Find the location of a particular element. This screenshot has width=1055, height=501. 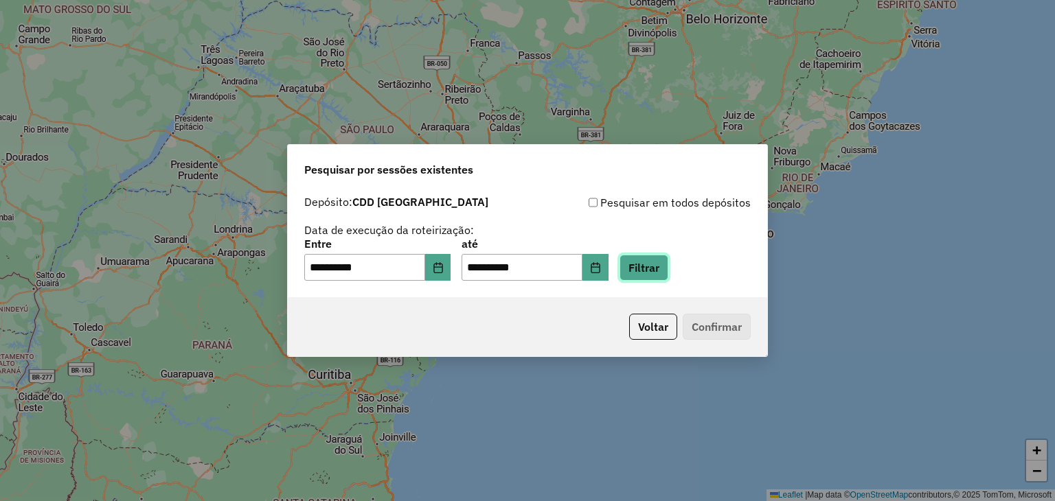

label: até is located at coordinates (534, 244).